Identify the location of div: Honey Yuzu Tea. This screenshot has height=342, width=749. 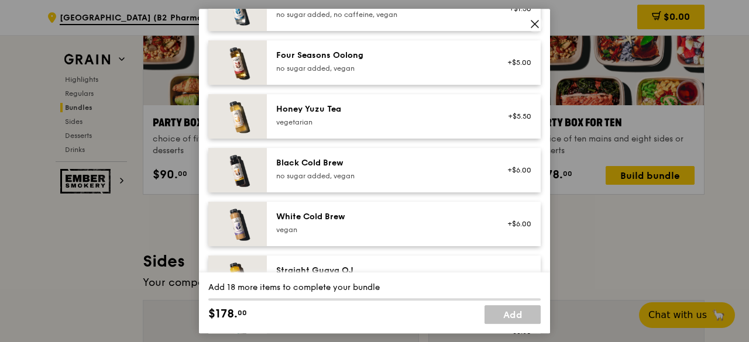
(381, 109).